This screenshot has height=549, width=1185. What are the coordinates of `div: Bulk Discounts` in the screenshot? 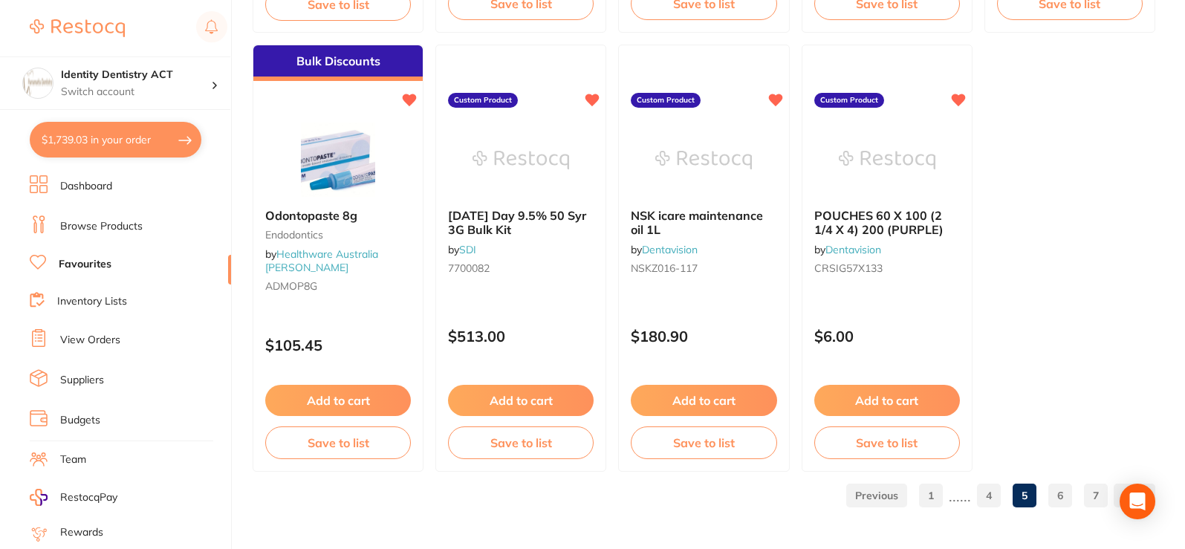 It's located at (338, 63).